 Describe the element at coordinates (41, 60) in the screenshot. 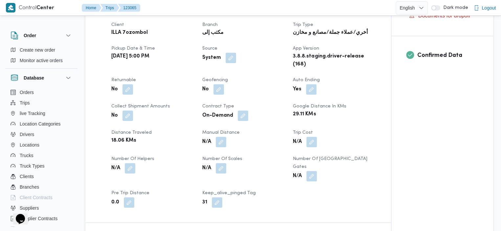

I see `span: Monitor active orders` at that location.